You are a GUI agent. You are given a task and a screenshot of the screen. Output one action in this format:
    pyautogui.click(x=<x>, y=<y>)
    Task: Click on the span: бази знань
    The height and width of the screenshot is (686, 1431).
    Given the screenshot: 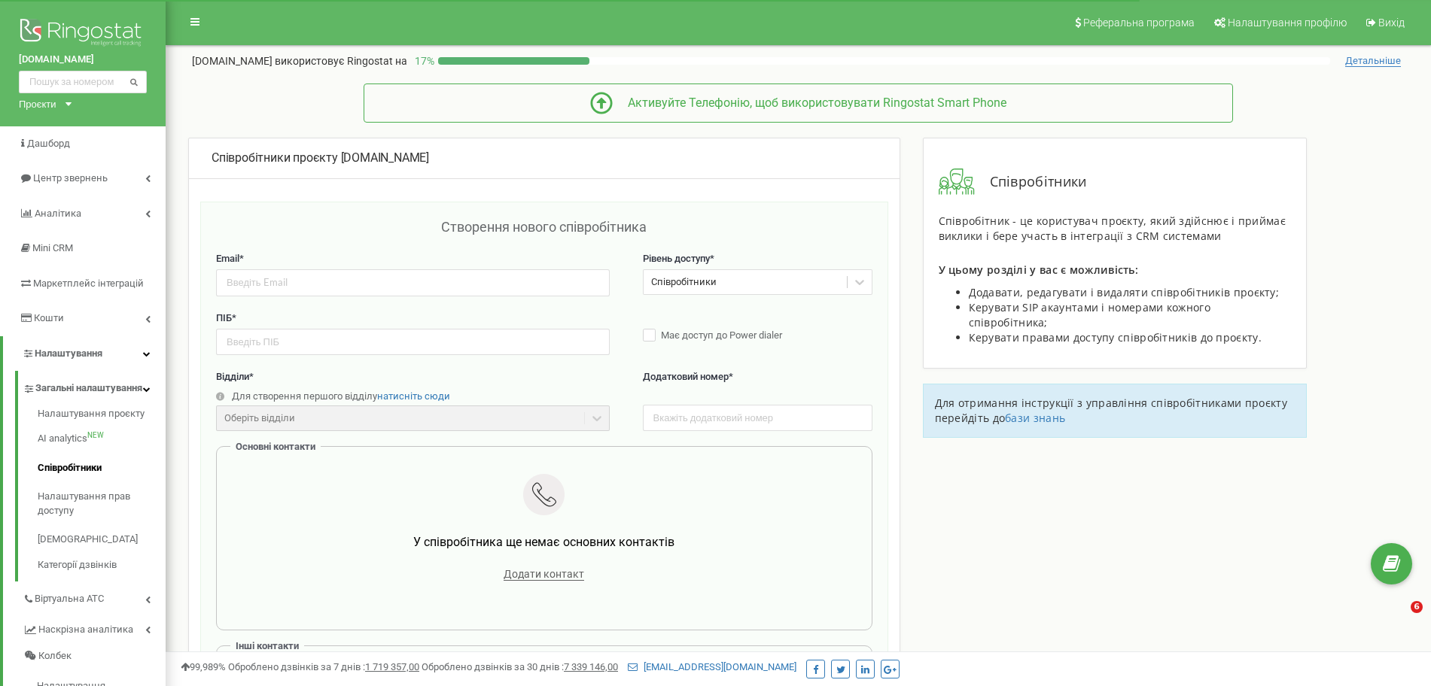 What is the action you would take?
    pyautogui.click(x=1035, y=418)
    